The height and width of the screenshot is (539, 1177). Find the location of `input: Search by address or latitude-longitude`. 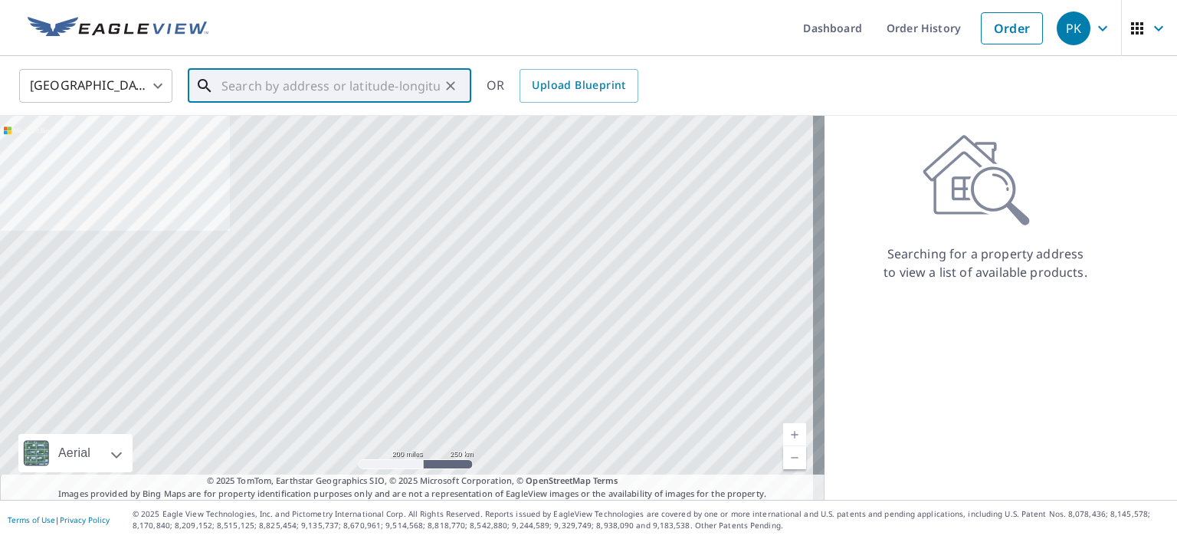

input: Search by address or latitude-longitude is located at coordinates (330, 86).